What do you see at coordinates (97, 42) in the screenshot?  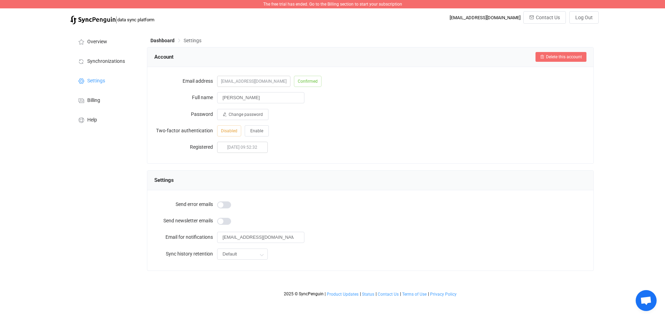 I see `span: Overview` at bounding box center [97, 42].